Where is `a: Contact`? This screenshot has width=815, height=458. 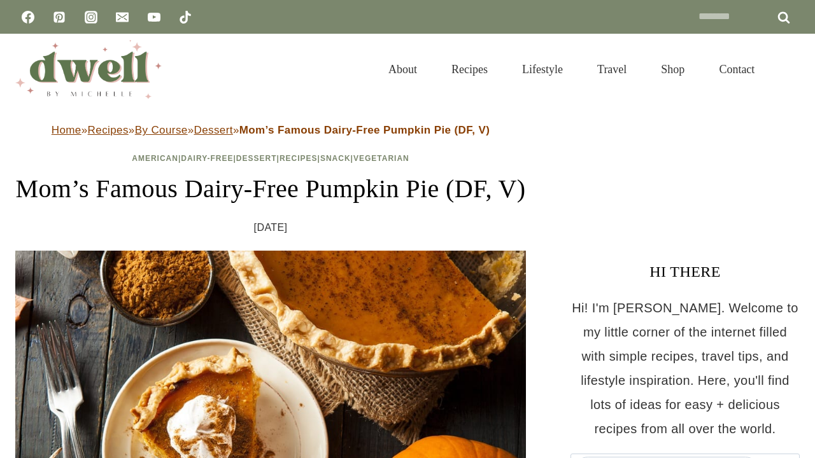
a: Contact is located at coordinates (737, 69).